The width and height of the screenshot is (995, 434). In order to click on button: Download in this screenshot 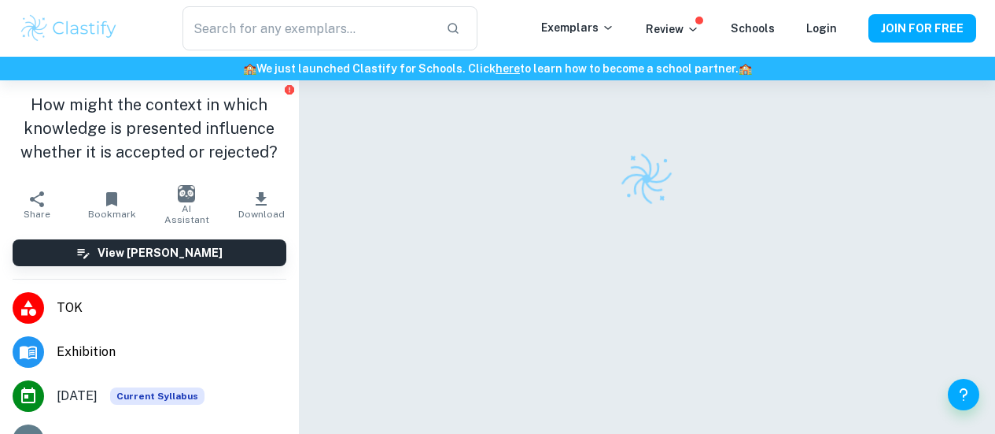, I will do `click(261, 205)`.